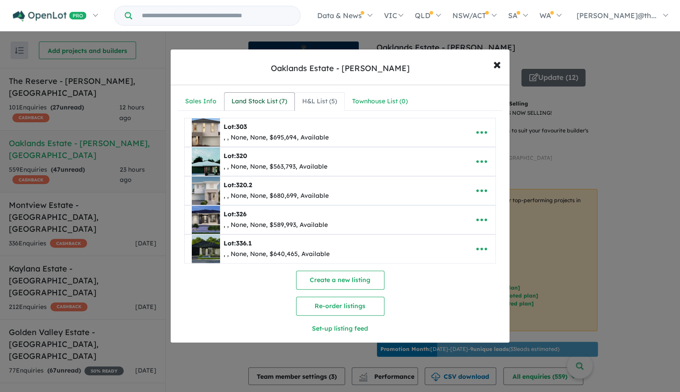 Image resolution: width=680 pixels, height=392 pixels. Describe the element at coordinates (276, 196) in the screenshot. I see `div: , , None, None, $680,699, Available` at that location.